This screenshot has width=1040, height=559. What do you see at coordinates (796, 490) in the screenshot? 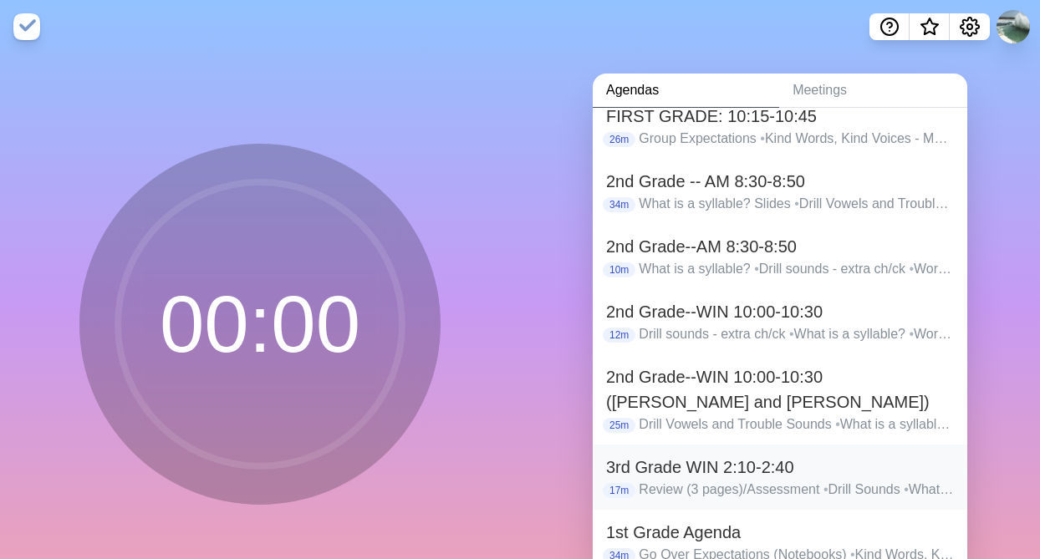
I see `p: Review (3 pages)/Assessment Drill Sounds What is a syllable? Slide Card Flip - closed/fly swatter...` at bounding box center [796, 490].